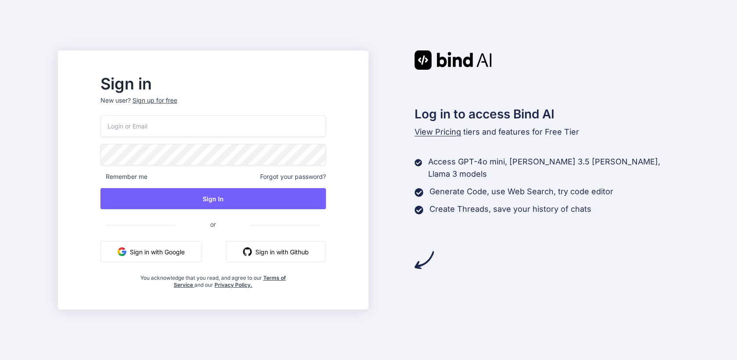 The image size is (737, 360). I want to click on div: Sign up for free, so click(155, 101).